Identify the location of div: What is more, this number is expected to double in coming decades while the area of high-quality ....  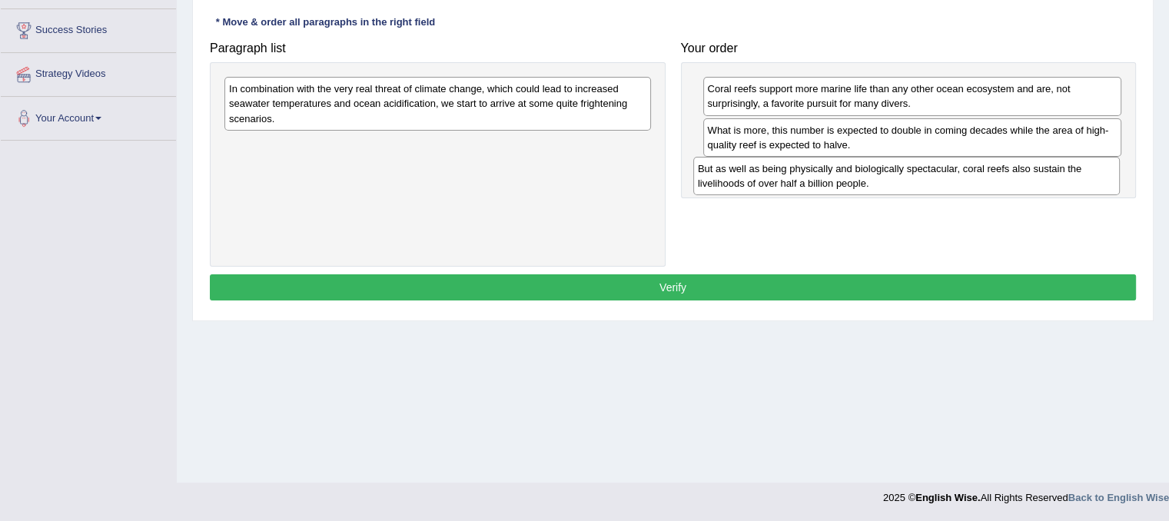
(913, 138).